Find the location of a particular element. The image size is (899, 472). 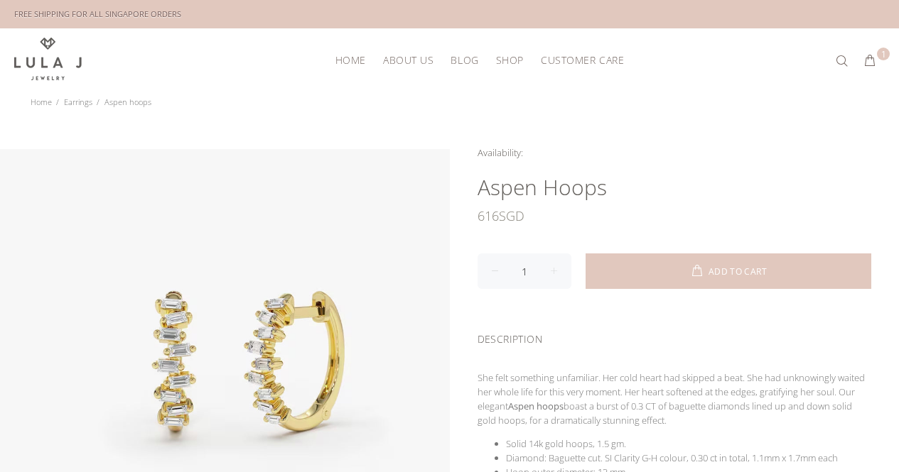

h1: Aspen hoops is located at coordinates (674, 188).